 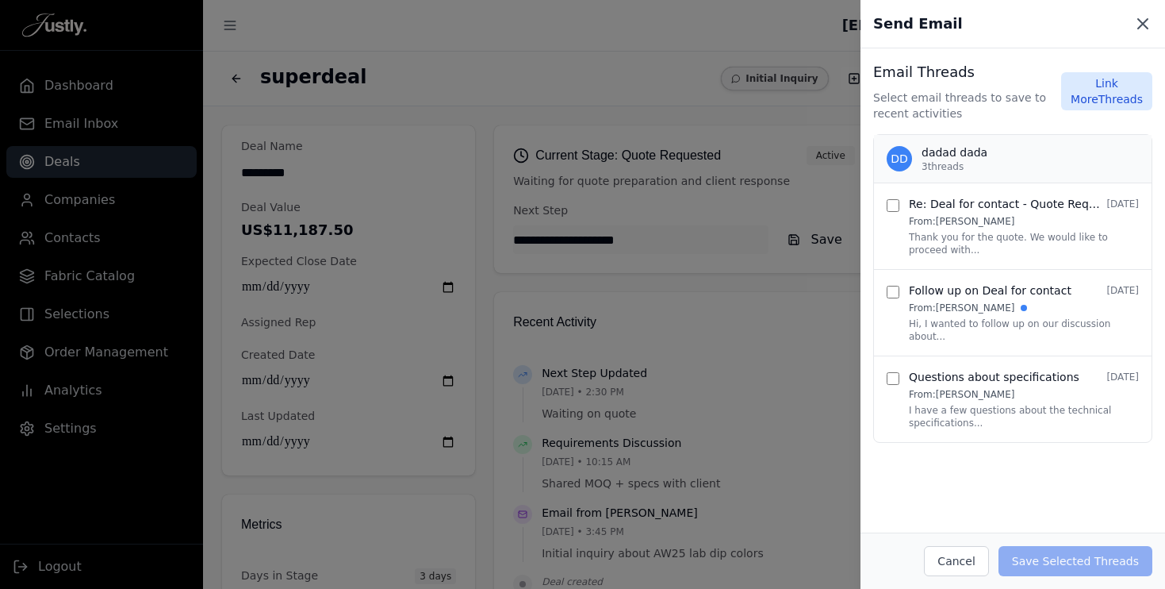 I want to click on h3: Send Email, so click(x=918, y=24).